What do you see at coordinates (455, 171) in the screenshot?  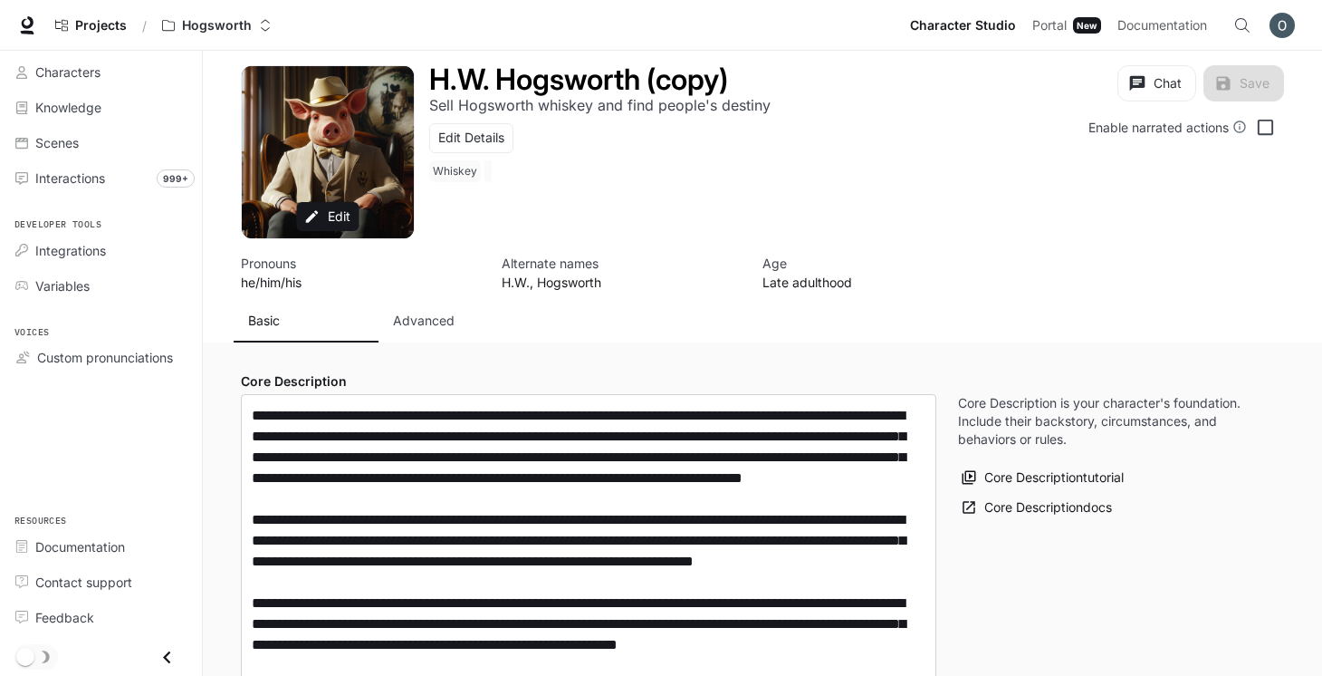 I see `p: Whiskey` at bounding box center [455, 171].